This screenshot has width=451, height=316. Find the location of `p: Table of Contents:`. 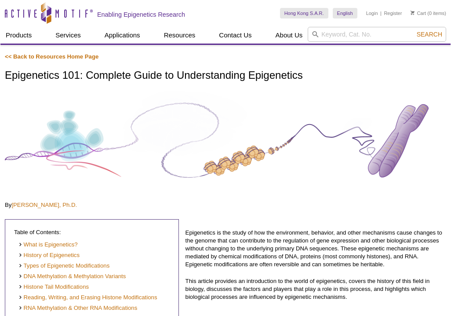

p: Table of Contents: is located at coordinates (92, 232).